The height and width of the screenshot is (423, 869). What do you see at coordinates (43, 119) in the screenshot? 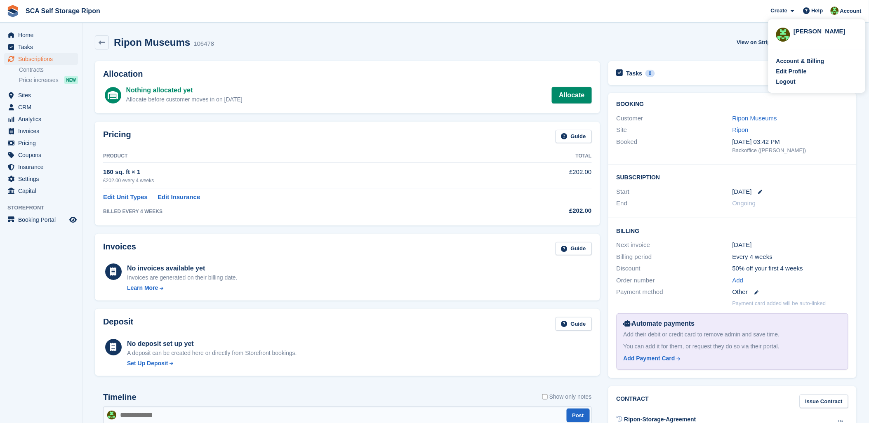
I see `span: Analytics` at bounding box center [43, 119].